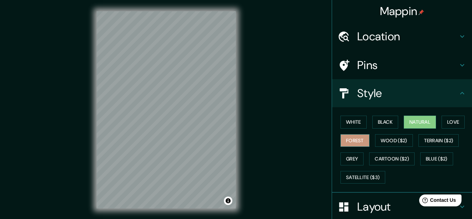 This screenshot has width=472, height=219. What do you see at coordinates (402, 36) in the screenshot?
I see `div: Location` at bounding box center [402, 36].